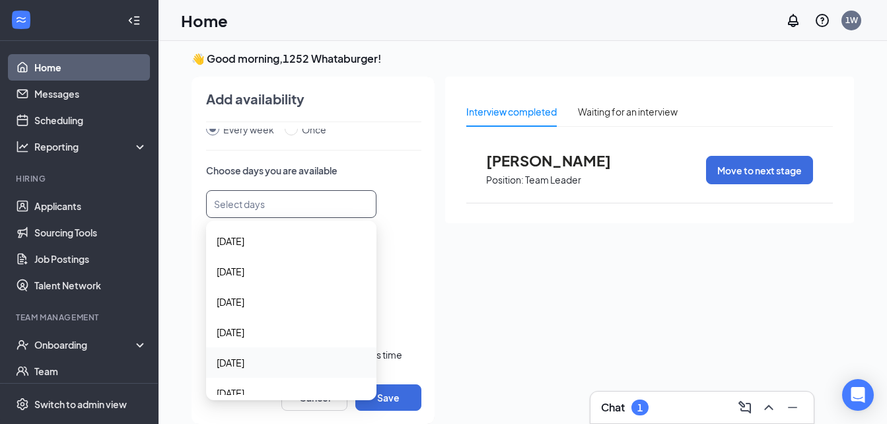  What do you see at coordinates (505, 180) in the screenshot?
I see `p: Position:` at bounding box center [505, 180].